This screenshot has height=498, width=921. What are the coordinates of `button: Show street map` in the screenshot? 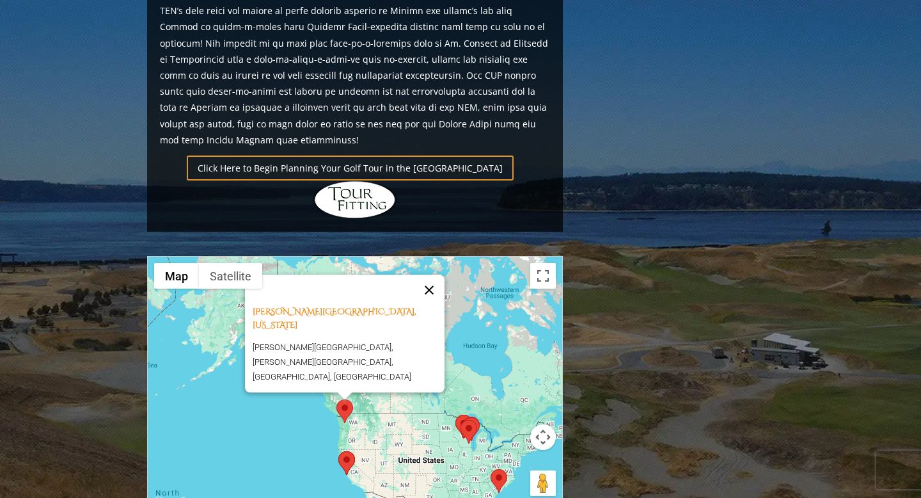 It's located at (177, 276).